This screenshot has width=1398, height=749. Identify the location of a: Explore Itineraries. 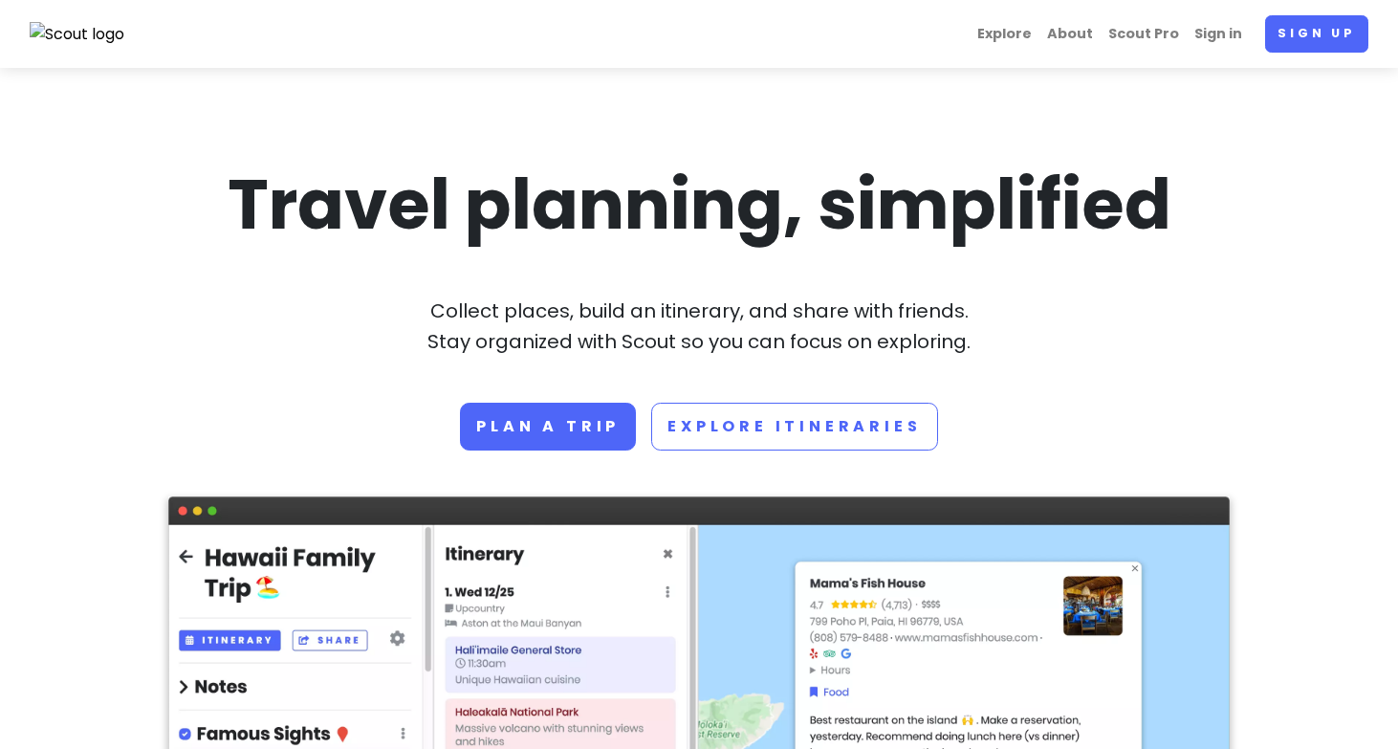
(794, 427).